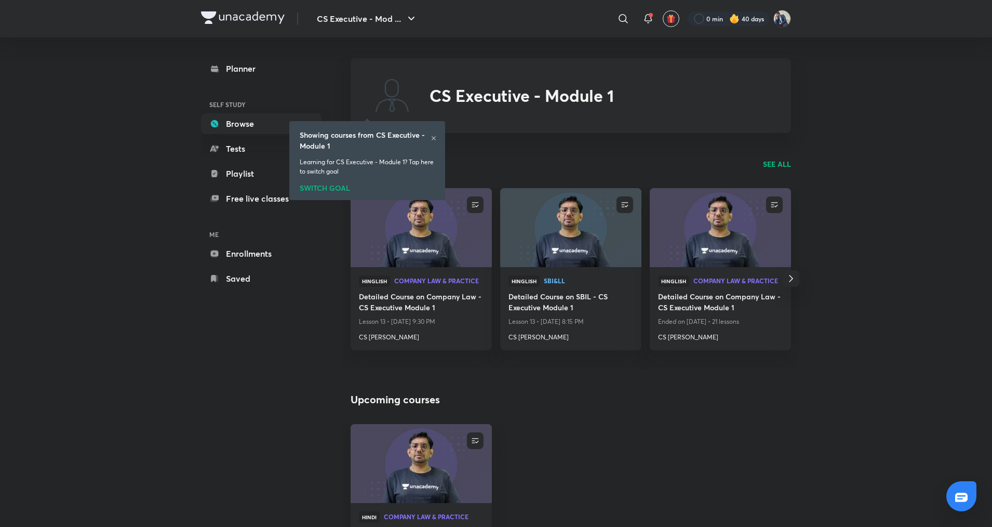  Describe the element at coordinates (395, 399) in the screenshot. I see `h2: Upcoming courses` at that location.